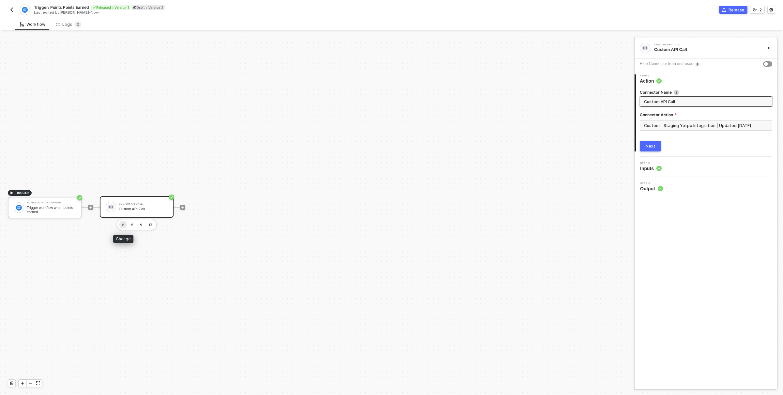 This screenshot has height=395, width=783. What do you see at coordinates (123, 239) in the screenshot?
I see `div: Change` at bounding box center [123, 239].